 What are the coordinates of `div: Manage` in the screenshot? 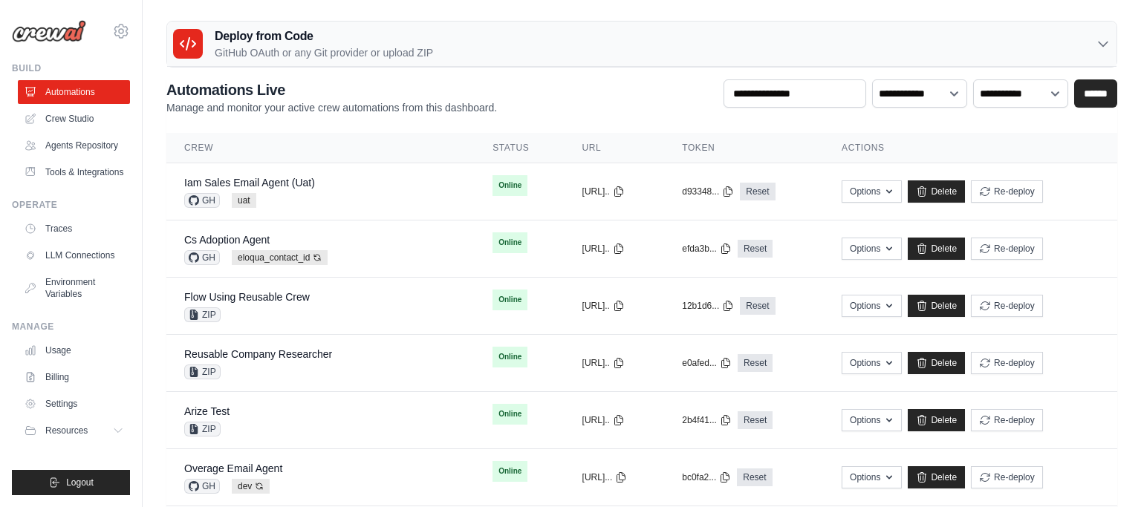 It's located at (71, 327).